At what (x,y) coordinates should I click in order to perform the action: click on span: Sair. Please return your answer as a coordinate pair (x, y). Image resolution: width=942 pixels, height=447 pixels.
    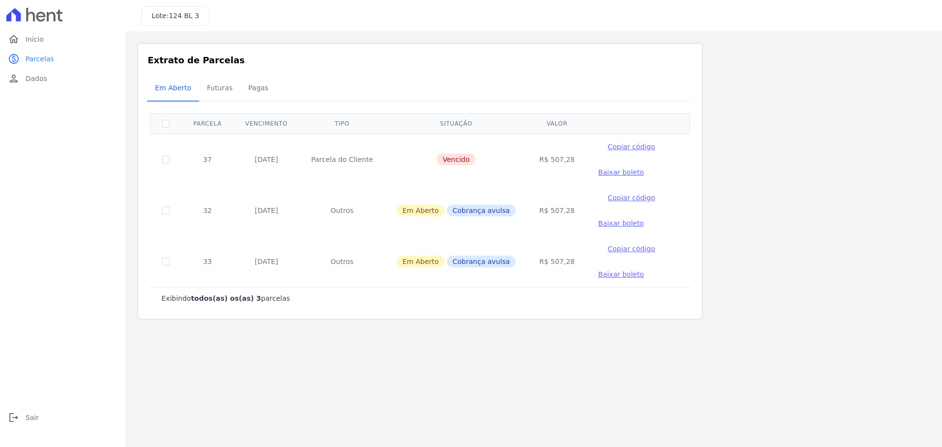
    Looking at the image, I should click on (32, 417).